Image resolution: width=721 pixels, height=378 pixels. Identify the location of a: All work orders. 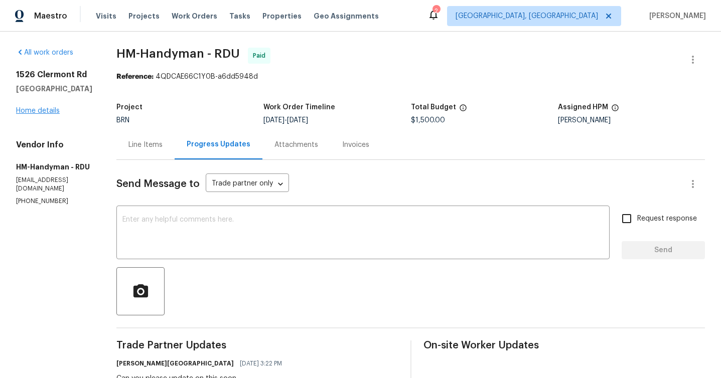
(45, 53).